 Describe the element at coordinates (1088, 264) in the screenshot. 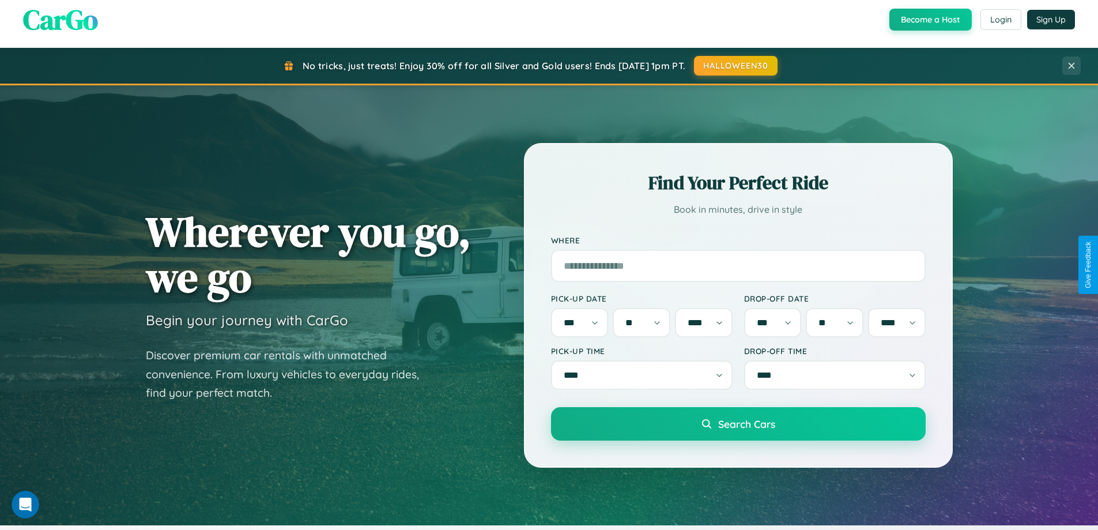

I see `div: Give Feedback` at that location.